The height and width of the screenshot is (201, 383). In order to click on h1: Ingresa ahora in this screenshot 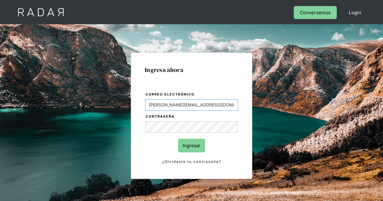, I will do `click(191, 70)`.